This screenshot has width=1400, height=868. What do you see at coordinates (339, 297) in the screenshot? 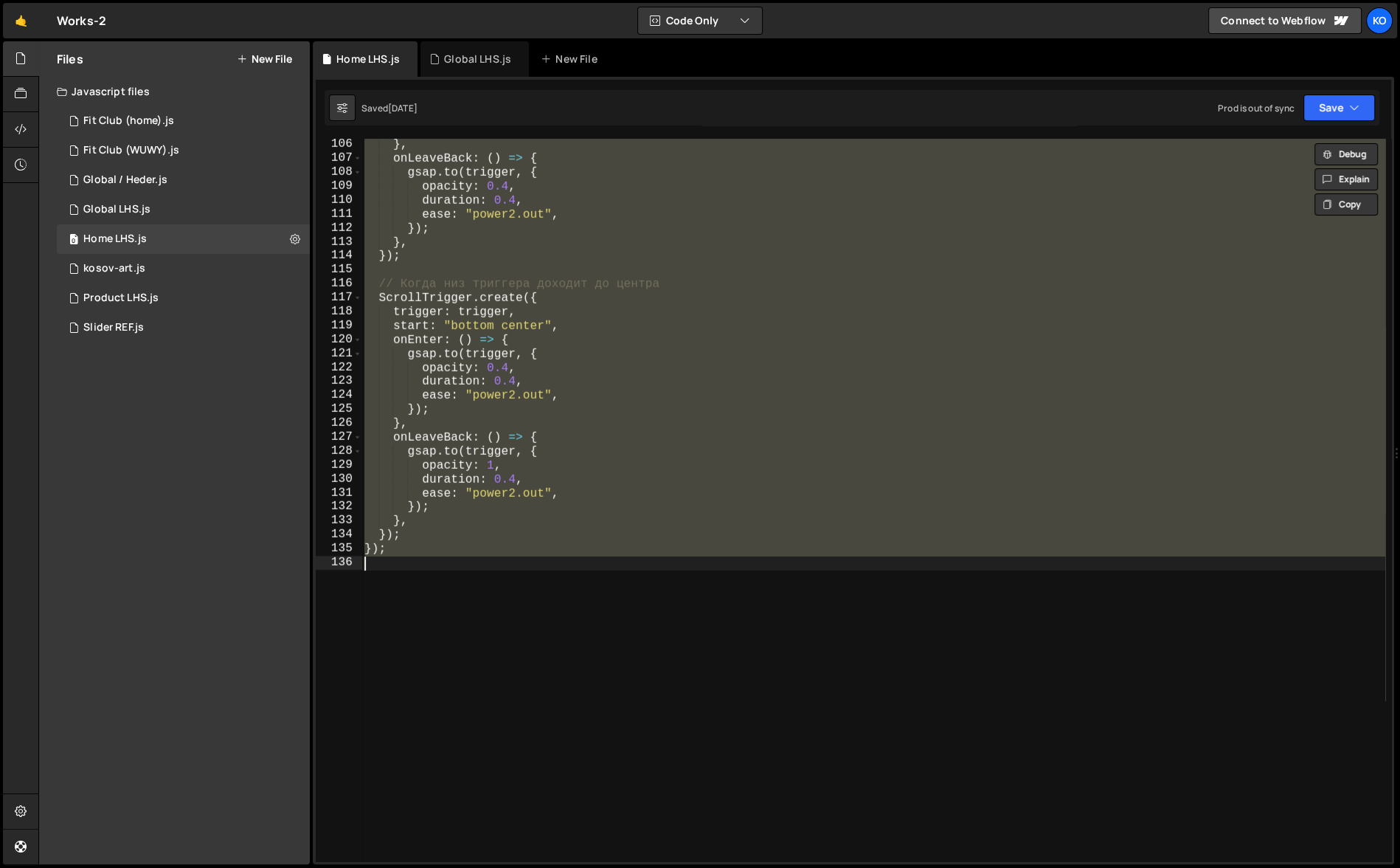
I see `div: 117` at bounding box center [339, 297].